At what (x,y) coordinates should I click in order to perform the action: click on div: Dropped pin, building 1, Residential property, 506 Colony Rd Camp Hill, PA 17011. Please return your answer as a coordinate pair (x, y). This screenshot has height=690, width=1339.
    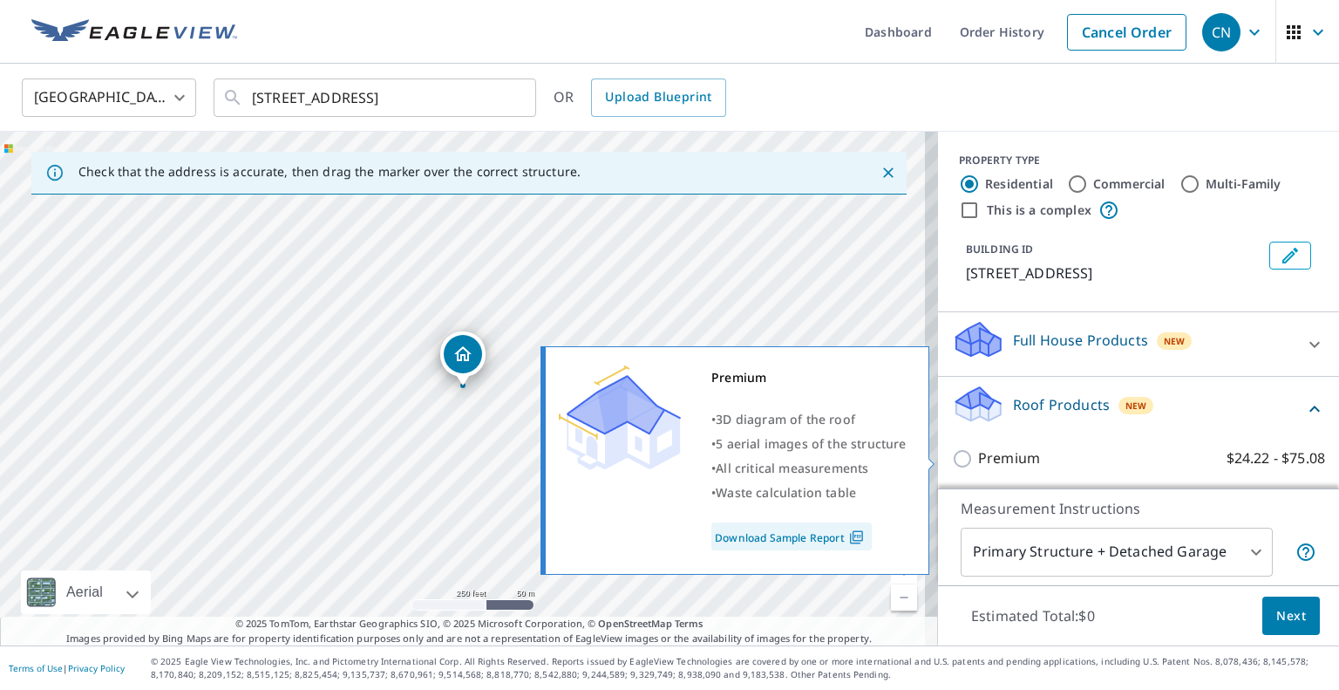
    Looking at the image, I should click on (463, 358).